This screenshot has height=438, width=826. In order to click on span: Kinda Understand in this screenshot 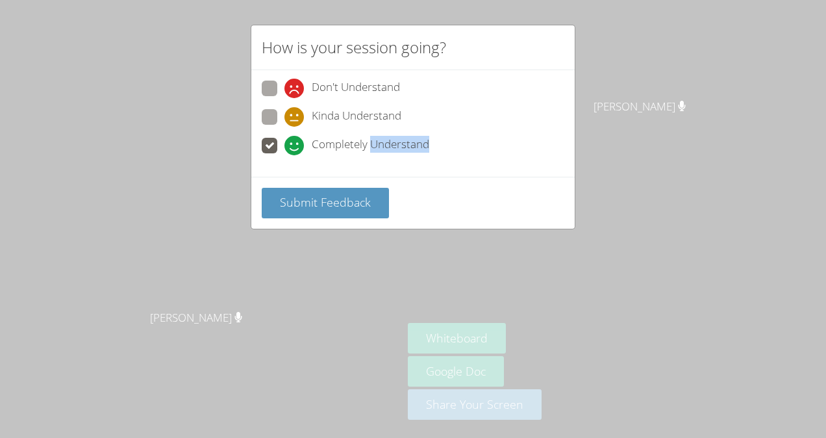, I will do `click(356, 117)`.